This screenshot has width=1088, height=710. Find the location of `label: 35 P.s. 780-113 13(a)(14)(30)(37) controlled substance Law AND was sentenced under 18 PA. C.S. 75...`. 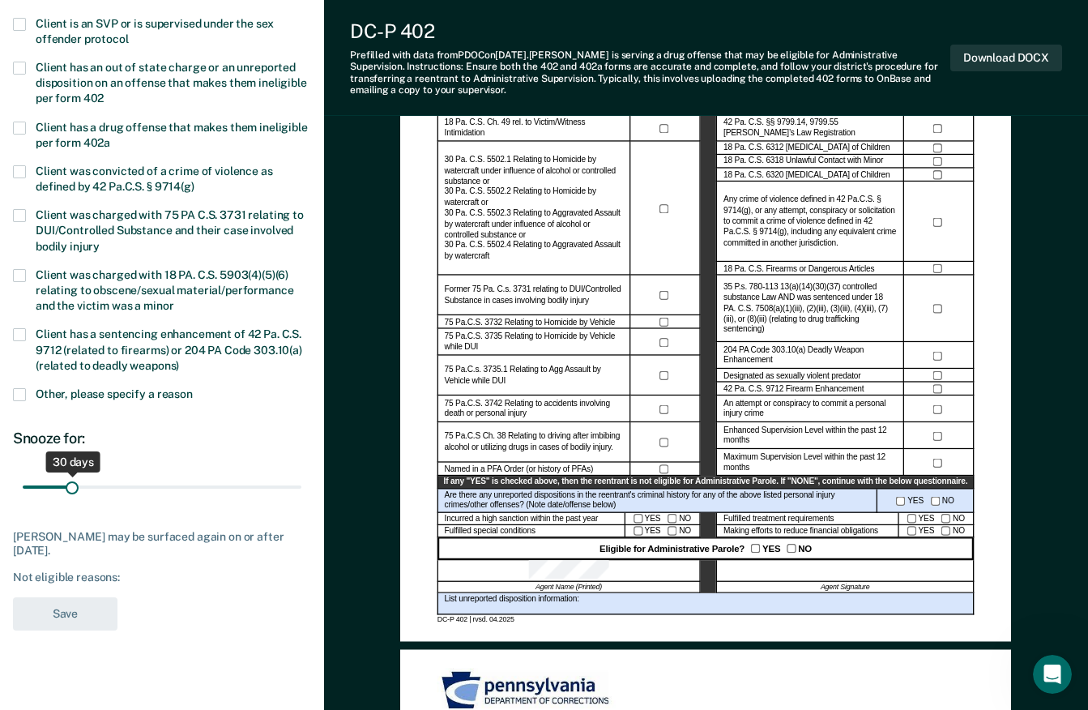

label: 35 P.s. 780-113 13(a)(14)(30)(37) controlled substance Law AND was sentenced under 18 PA. C.S. 75... is located at coordinates (810, 309).